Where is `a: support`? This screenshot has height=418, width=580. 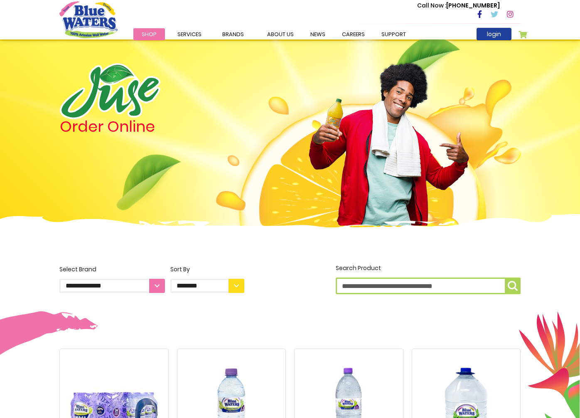 a: support is located at coordinates (393, 34).